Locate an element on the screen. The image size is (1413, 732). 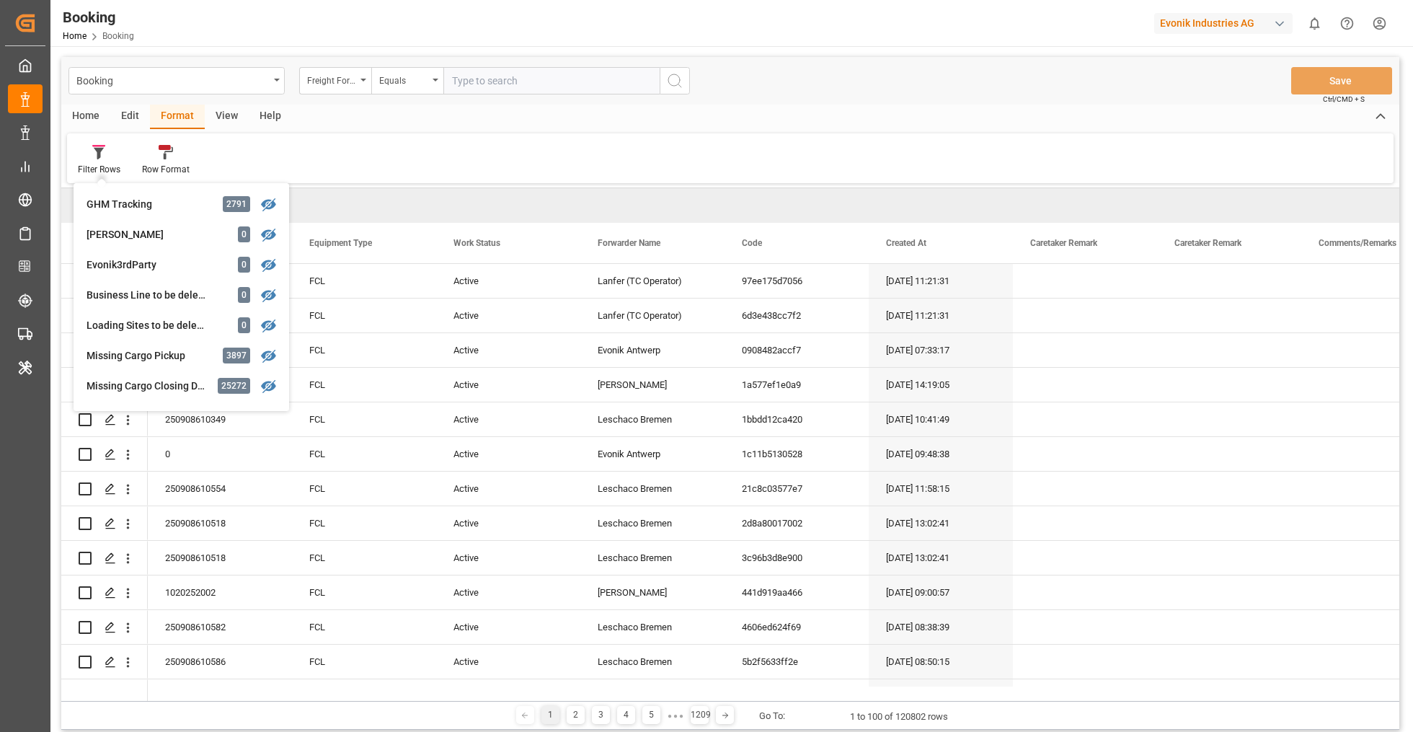
div: Evonik3rdParty is located at coordinates (149, 265).